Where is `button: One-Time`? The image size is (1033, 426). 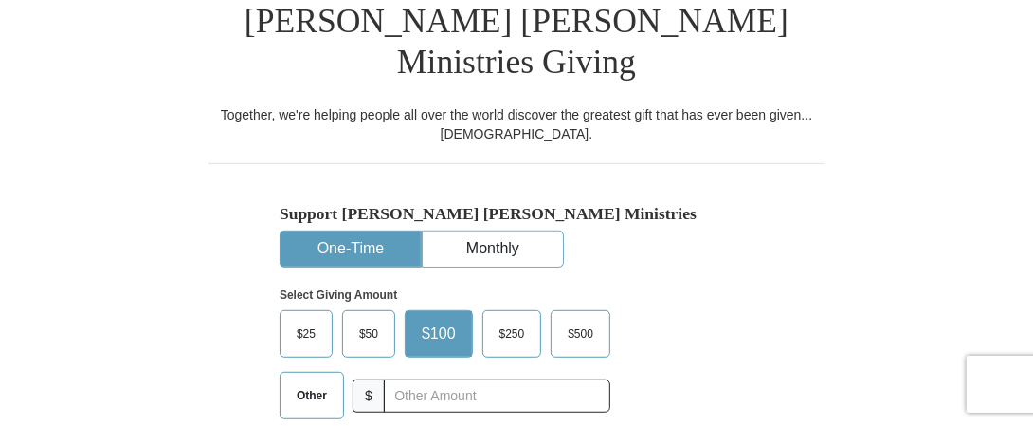
button: One-Time is located at coordinates (351, 248).